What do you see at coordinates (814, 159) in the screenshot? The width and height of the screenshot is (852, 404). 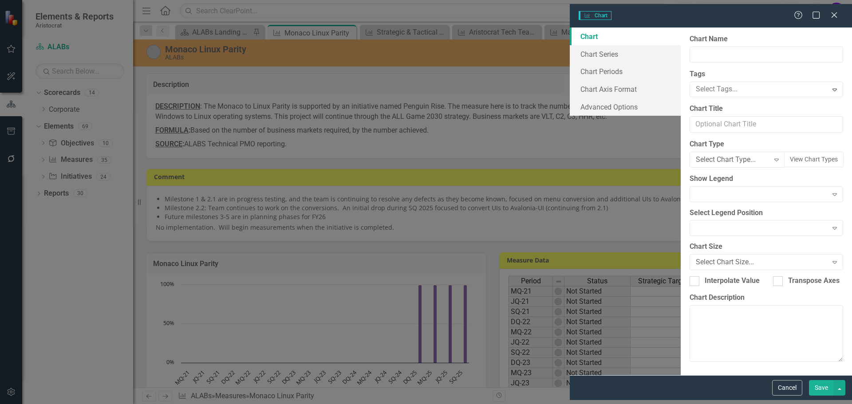 I see `button: View Chart Types` at bounding box center [814, 159].